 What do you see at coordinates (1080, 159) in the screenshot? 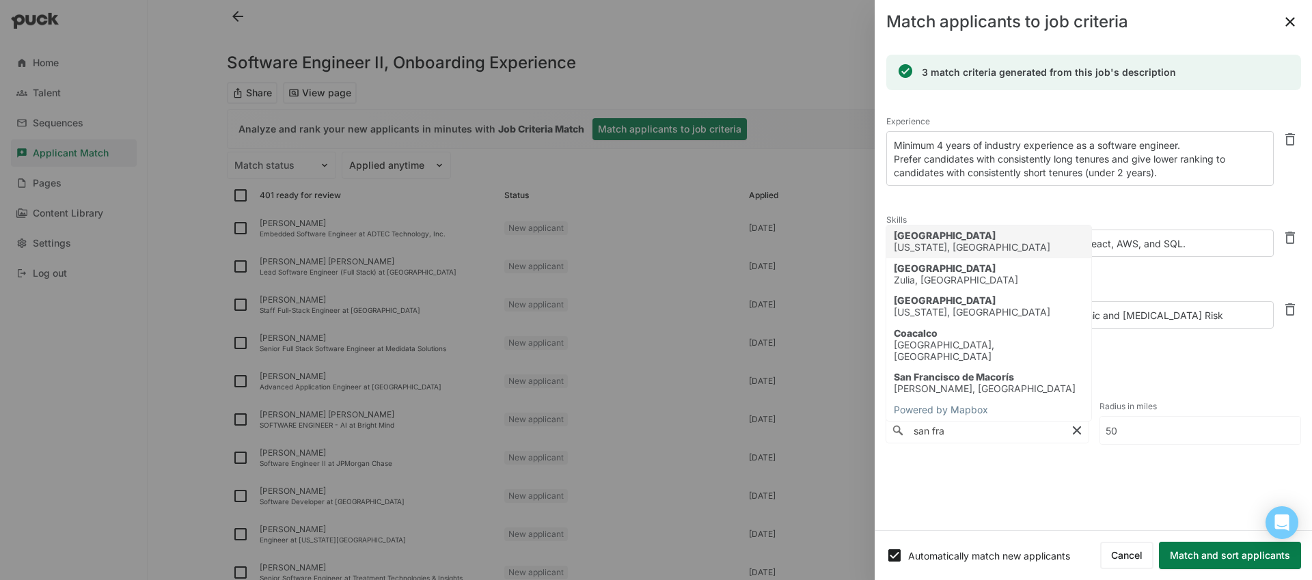
I see `textarea: Minimum 4 years of industry experience as a software engineer. Prefer candidates with consistentl...` at bounding box center [1080, 159].